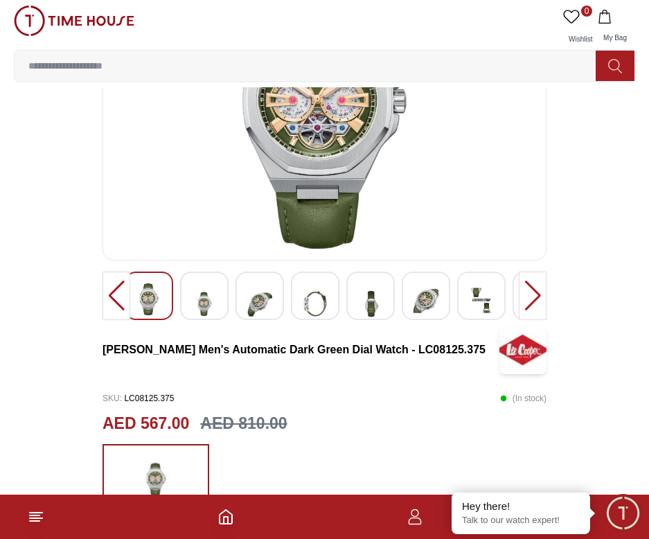 The height and width of the screenshot is (539, 649). I want to click on h2: AED 567.00, so click(145, 423).